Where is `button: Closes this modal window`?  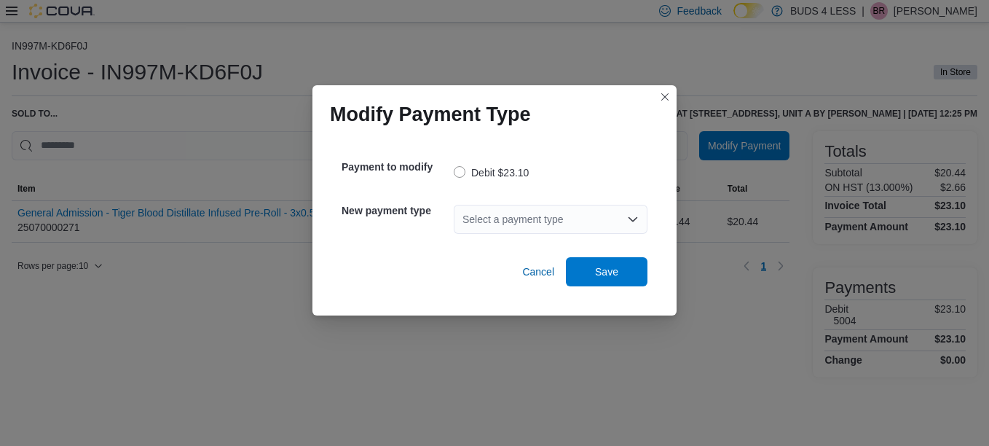
button: Closes this modal window is located at coordinates (665, 97).